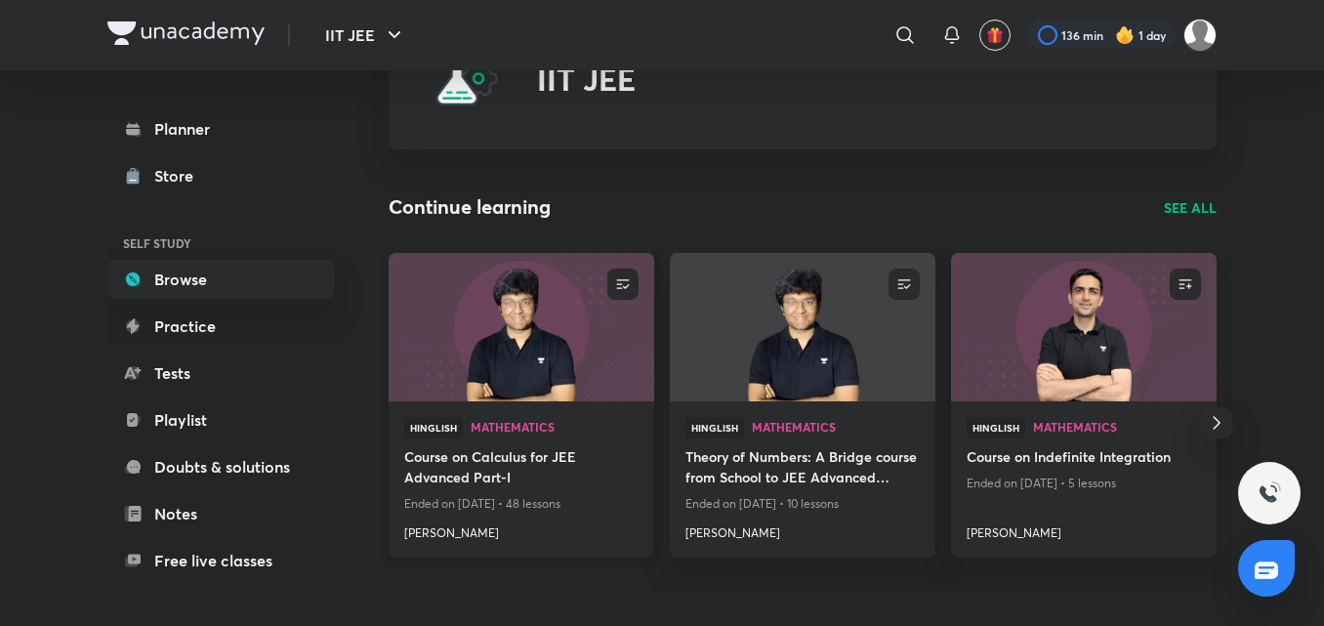  I want to click on a: Theory of Numbers: A Bridge course from School to JEE Advanced Mathematics, so click(802, 469).